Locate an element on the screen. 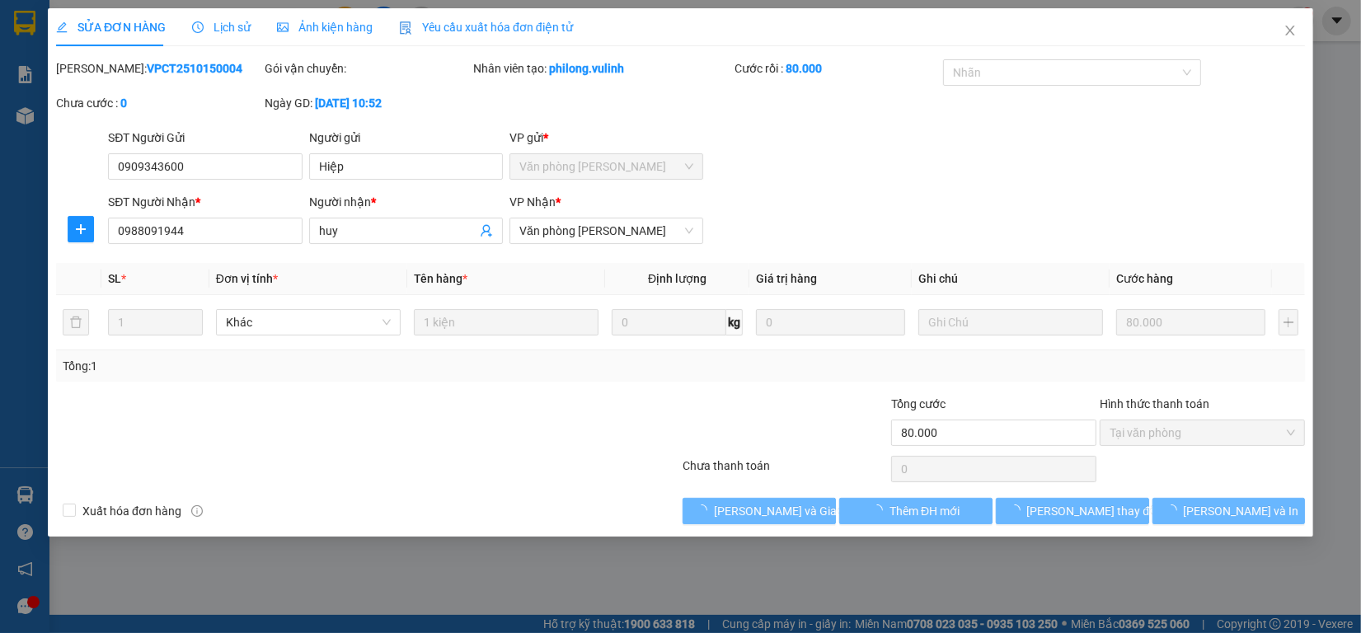 This screenshot has height=633, width=1361. div: Nhân viên tạo: is located at coordinates (602, 68).